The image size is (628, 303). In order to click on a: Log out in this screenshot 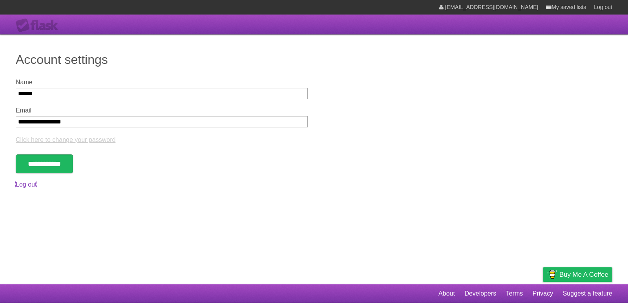, I will do `click(26, 184)`.